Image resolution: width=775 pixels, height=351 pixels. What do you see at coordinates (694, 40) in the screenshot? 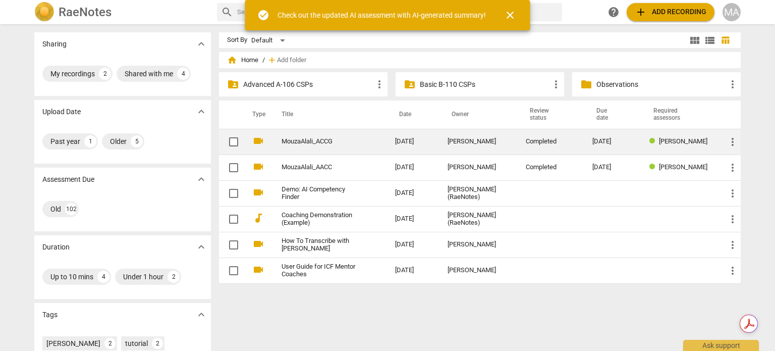
I see `button: Tile view` at bounding box center [694, 40].